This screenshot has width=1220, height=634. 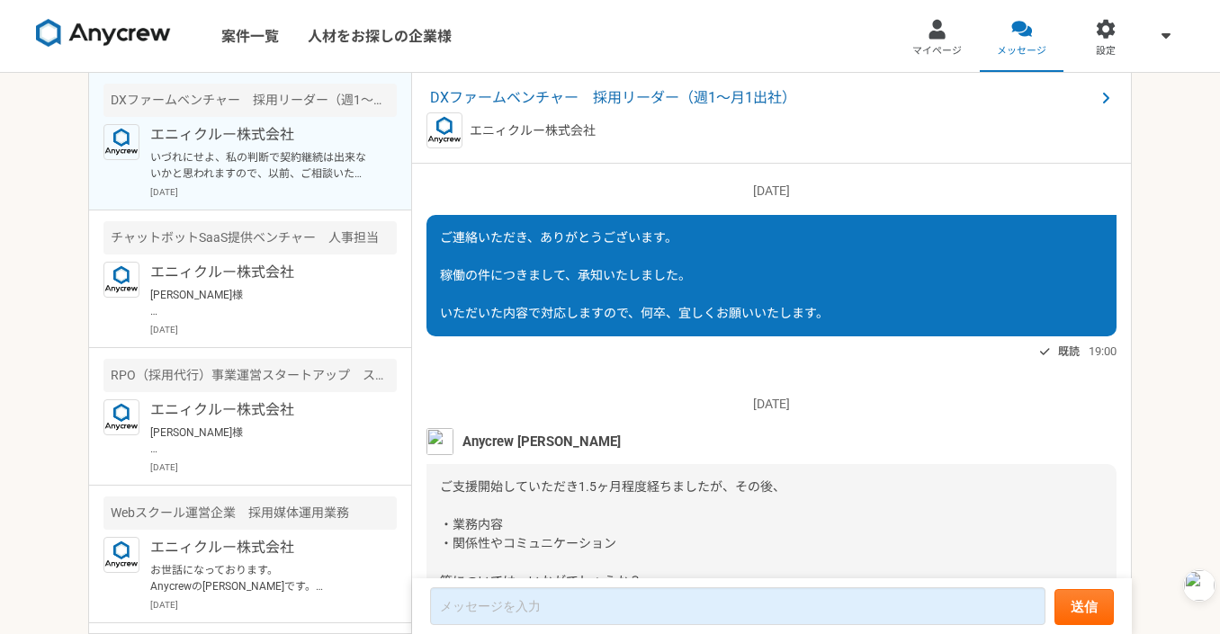 I want to click on div: チャットボットSaaS提供ベンチャー 人事担当, so click(x=250, y=237).